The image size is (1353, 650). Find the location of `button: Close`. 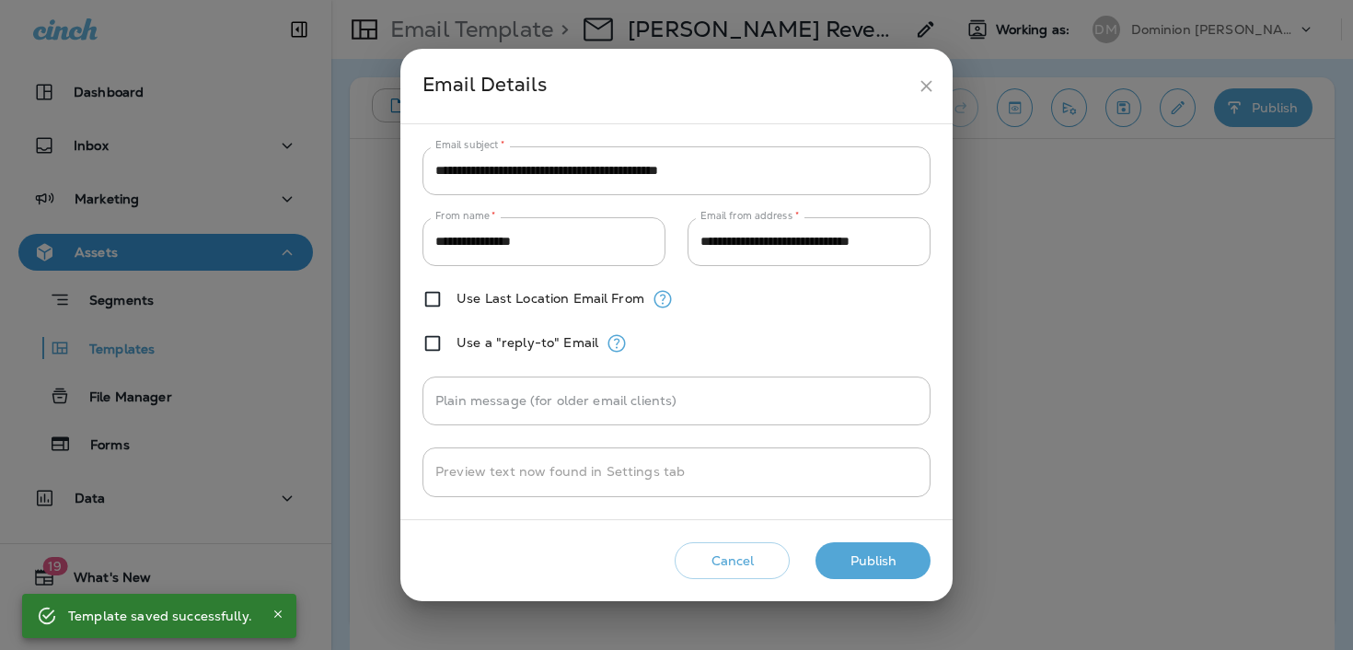

button: Close is located at coordinates (278, 614).